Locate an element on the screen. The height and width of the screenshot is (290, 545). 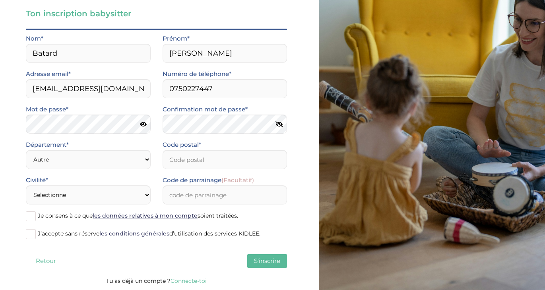
input: Code postal is located at coordinates (225, 159).